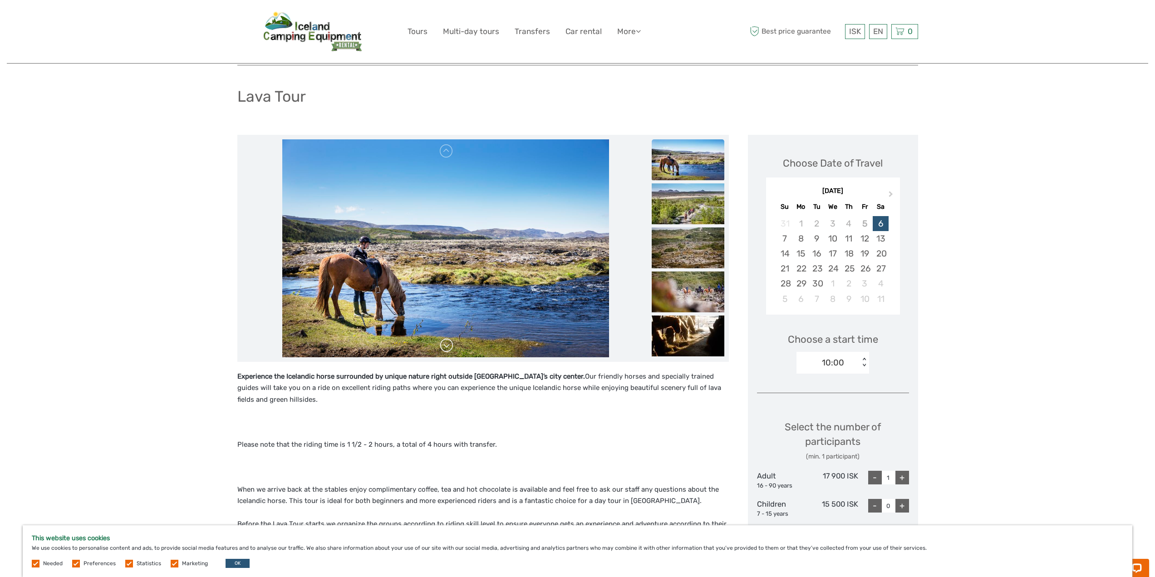 The height and width of the screenshot is (577, 1155). What do you see at coordinates (817, 238) in the screenshot?
I see `div: Choose Tuesday, September 9th, 2025` at bounding box center [817, 238].